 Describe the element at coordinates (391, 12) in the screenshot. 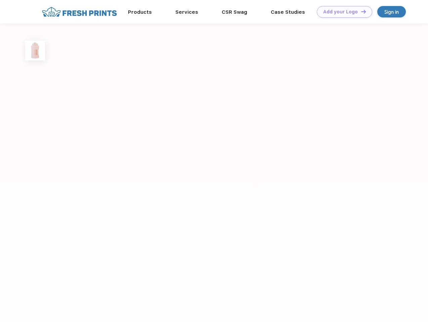

I see `div: Sign in` at that location.